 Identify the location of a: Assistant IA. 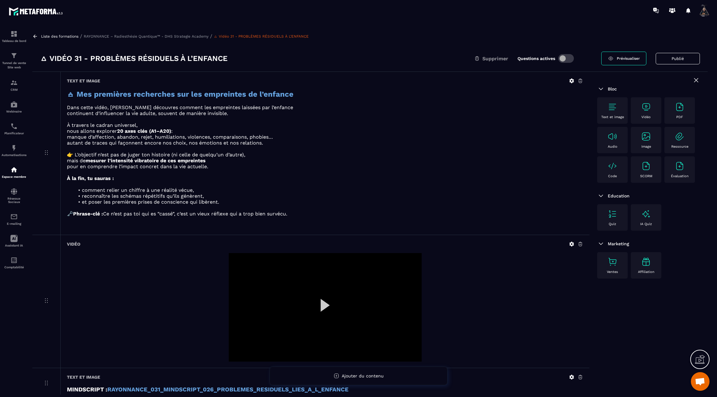
(14, 241).